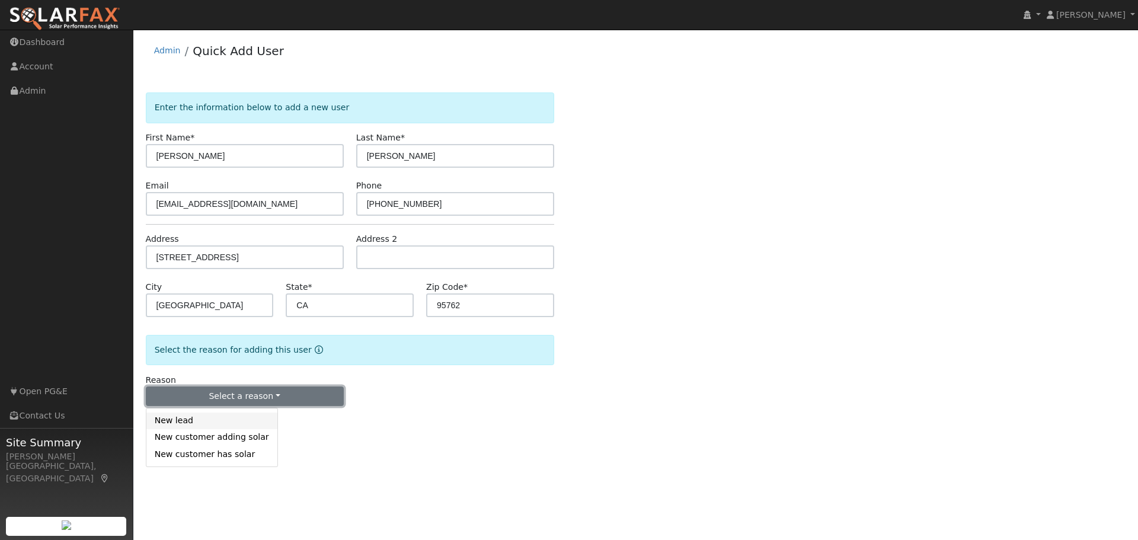 The width and height of the screenshot is (1138, 540). I want to click on div: Enter the information below to add a new user, so click(350, 107).